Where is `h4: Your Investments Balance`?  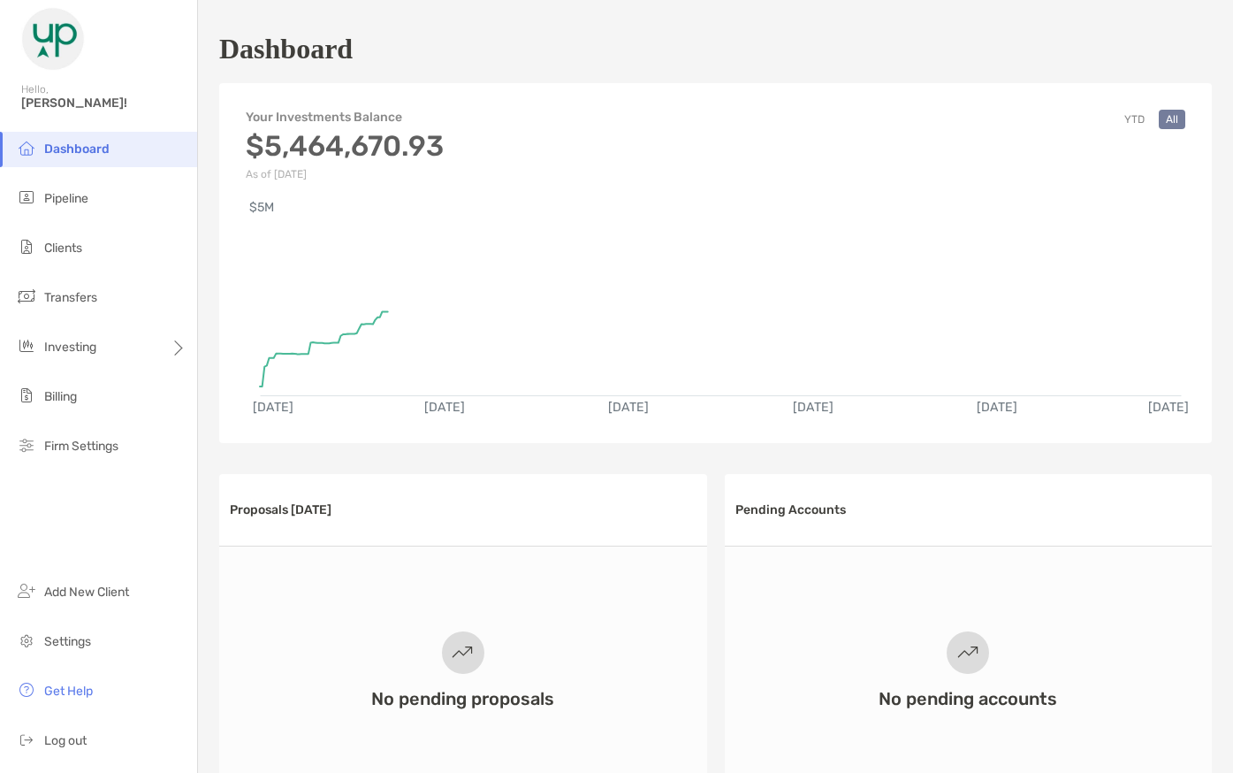
h4: Your Investments Balance is located at coordinates (345, 117).